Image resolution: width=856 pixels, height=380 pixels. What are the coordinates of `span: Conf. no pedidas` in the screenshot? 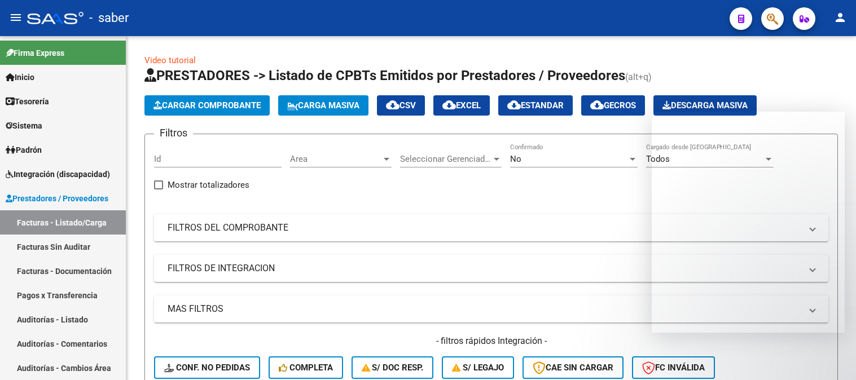 It's located at (207, 368).